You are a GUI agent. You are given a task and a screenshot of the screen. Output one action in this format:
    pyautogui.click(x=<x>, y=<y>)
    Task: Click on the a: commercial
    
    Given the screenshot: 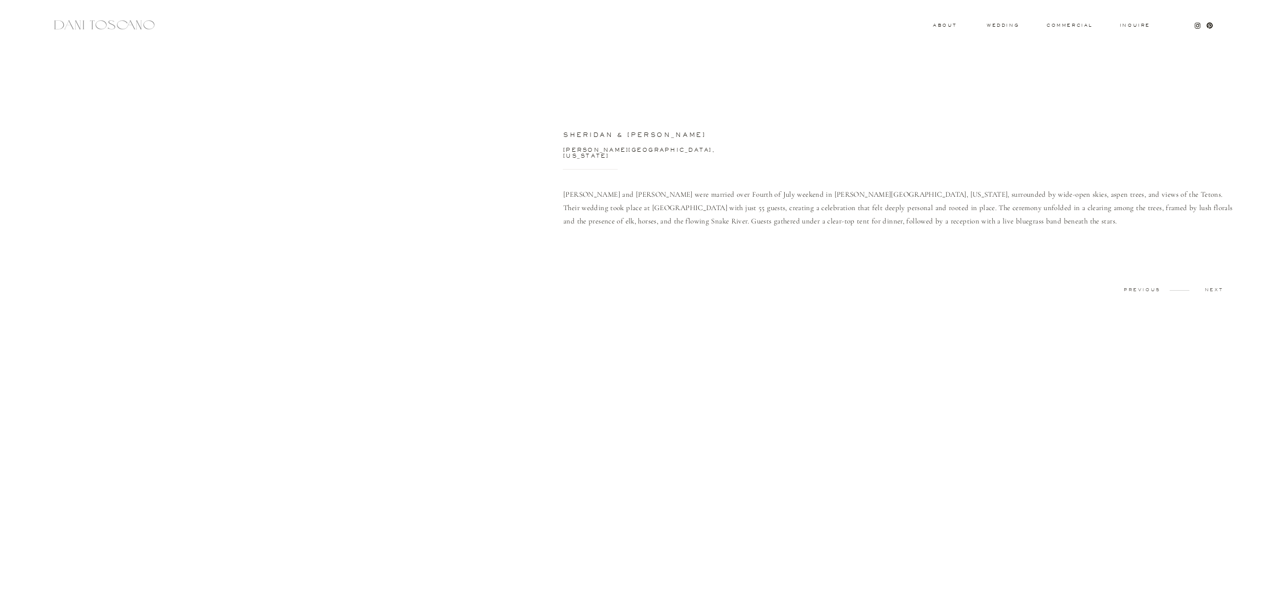 What is the action you would take?
    pyautogui.click(x=1069, y=25)
    